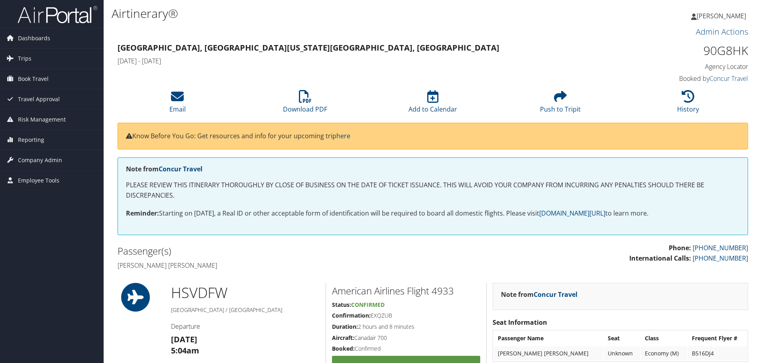 This screenshot has width=762, height=363. What do you see at coordinates (343, 348) in the screenshot?
I see `strong: Booked:` at bounding box center [343, 348].